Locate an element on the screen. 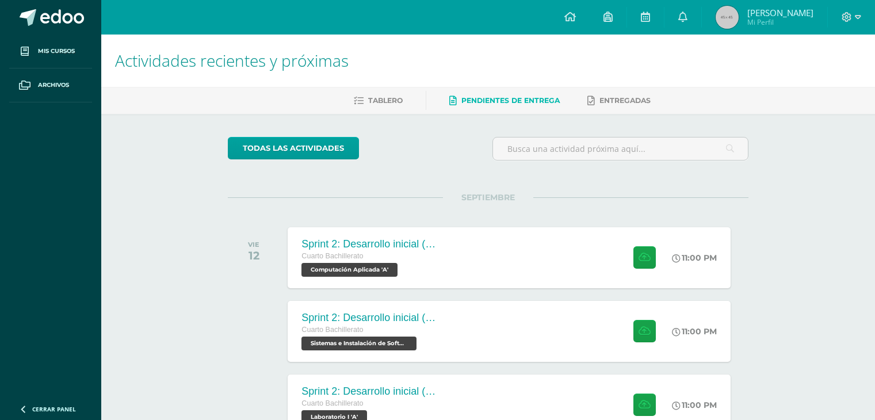 This screenshot has height=420, width=875. a: Archivos is located at coordinates (51, 85).